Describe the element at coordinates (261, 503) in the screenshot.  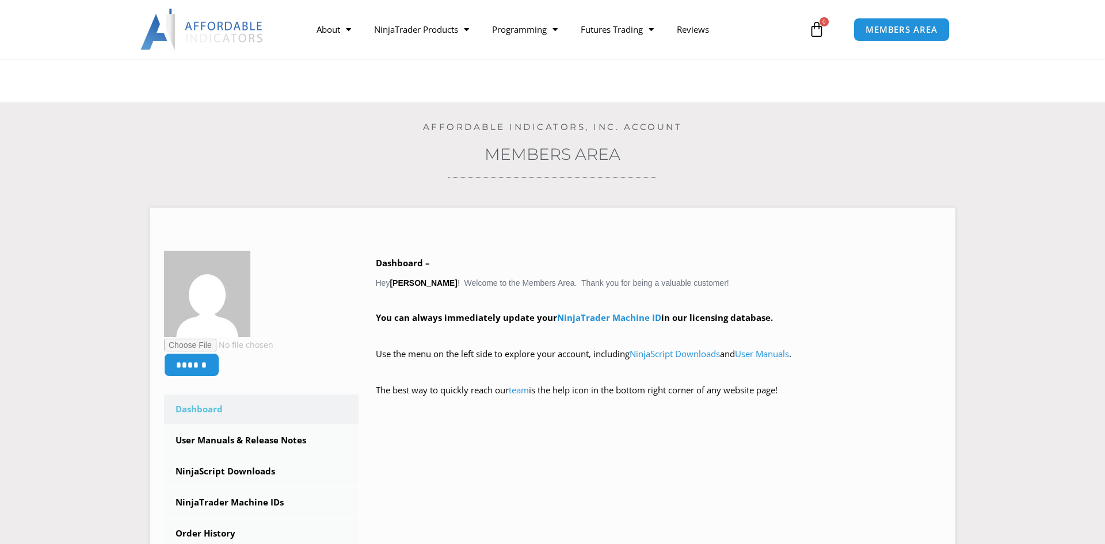
I see `a: NinjaTrader Machine IDs` at that location.